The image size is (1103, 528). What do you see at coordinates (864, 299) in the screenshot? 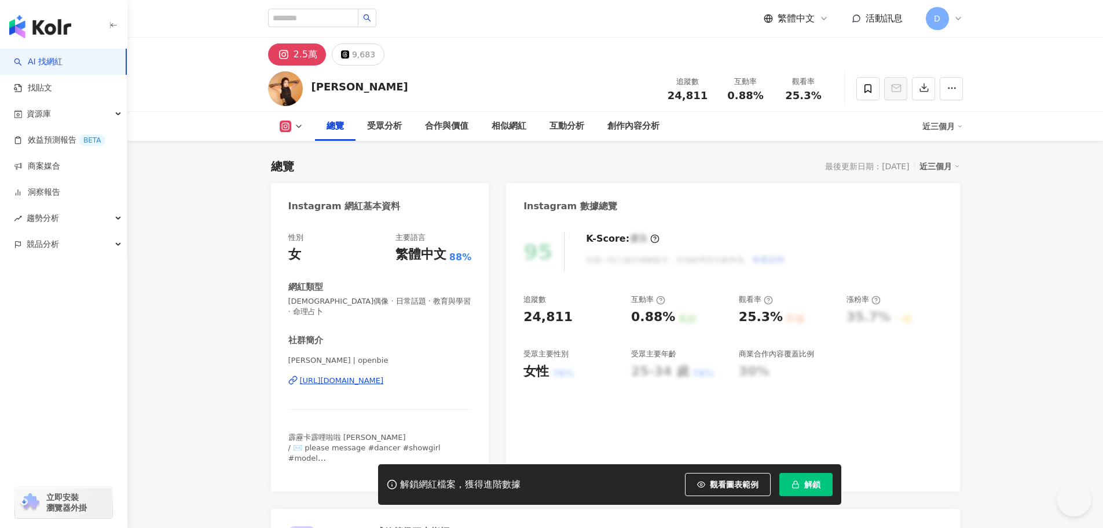
I see `div: 漲粉率` at bounding box center [864, 299].